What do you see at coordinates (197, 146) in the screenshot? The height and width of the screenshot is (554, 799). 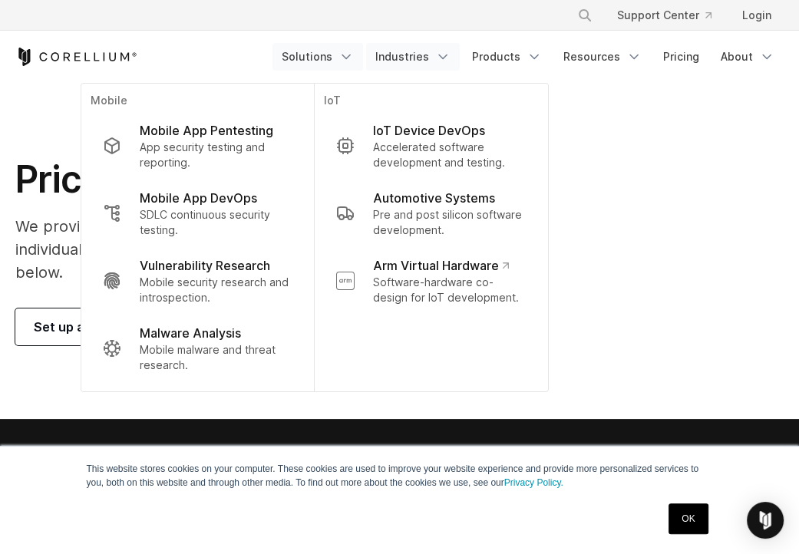 I see `a: Mobile App Pentesting App security testing and reporting.` at bounding box center [197, 146].